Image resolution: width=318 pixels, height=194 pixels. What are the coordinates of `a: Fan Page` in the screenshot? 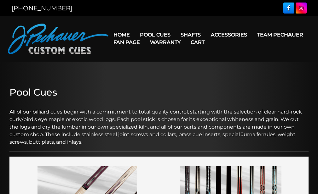 It's located at (127, 42).